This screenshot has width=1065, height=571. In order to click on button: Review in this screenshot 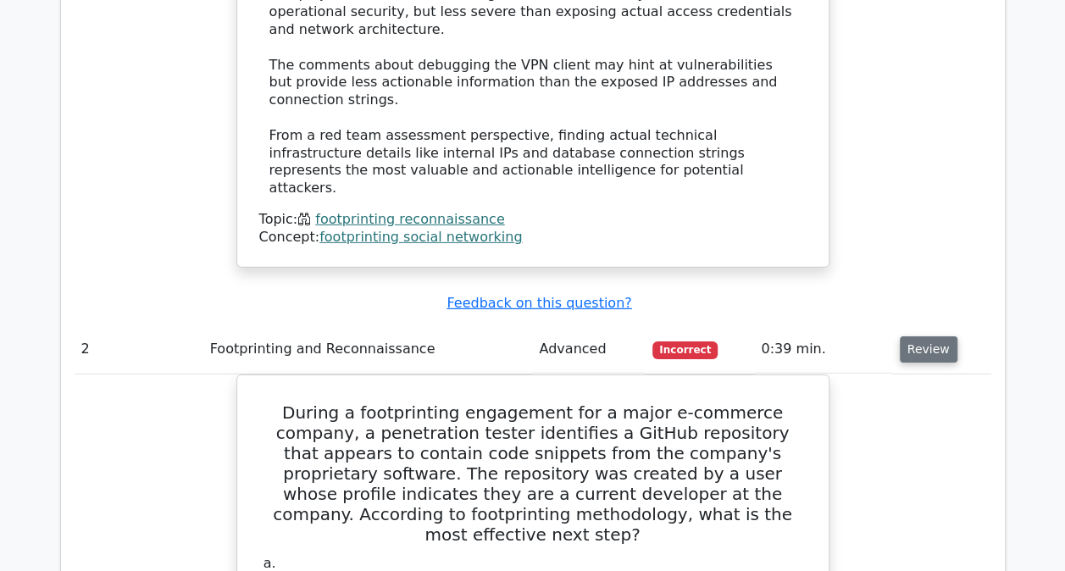, I will do `click(928, 349)`.